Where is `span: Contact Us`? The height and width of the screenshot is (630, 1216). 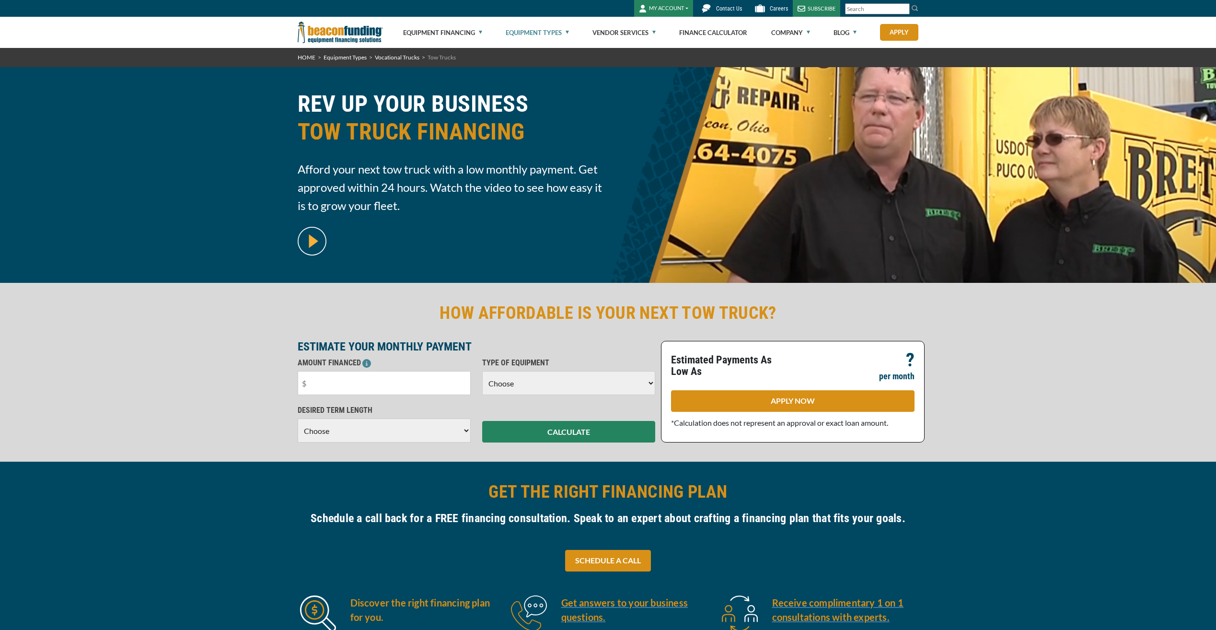 span: Contact Us is located at coordinates (729, 9).